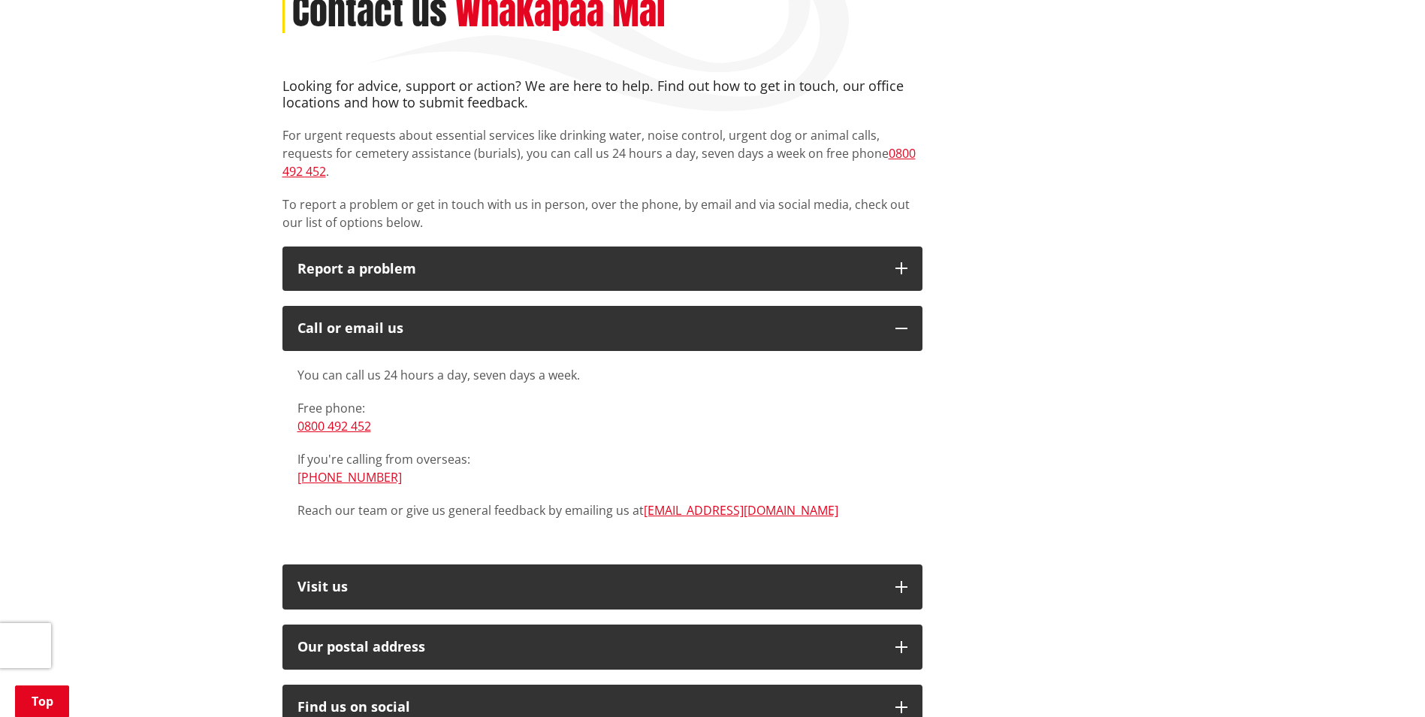  What do you see at coordinates (602, 328) in the screenshot?
I see `button: Call or email us` at bounding box center [602, 328].